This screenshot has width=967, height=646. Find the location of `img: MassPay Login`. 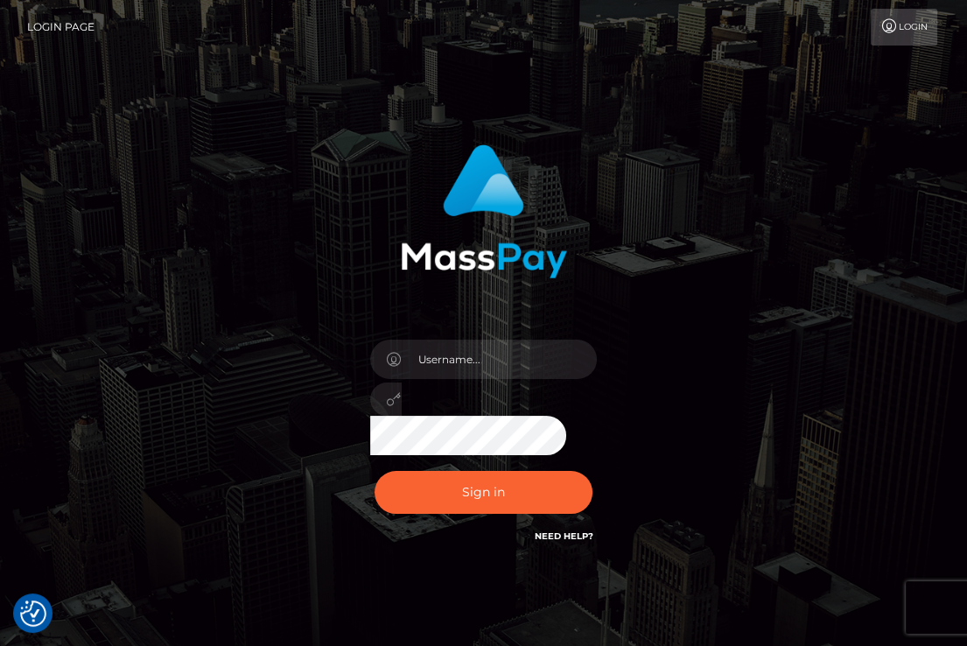

img: MassPay Login is located at coordinates (484, 211).